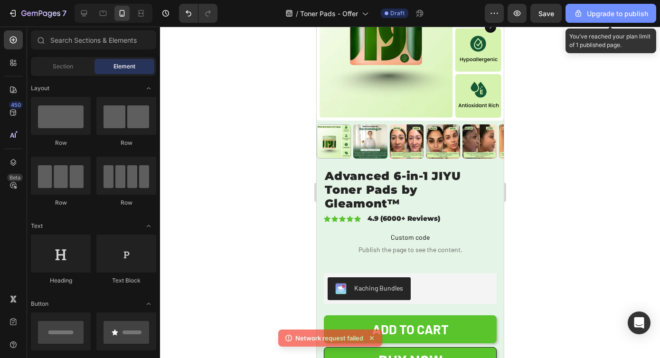 This screenshot has width=660, height=358. Describe the element at coordinates (40, 88) in the screenshot. I see `span: Layout` at that location.